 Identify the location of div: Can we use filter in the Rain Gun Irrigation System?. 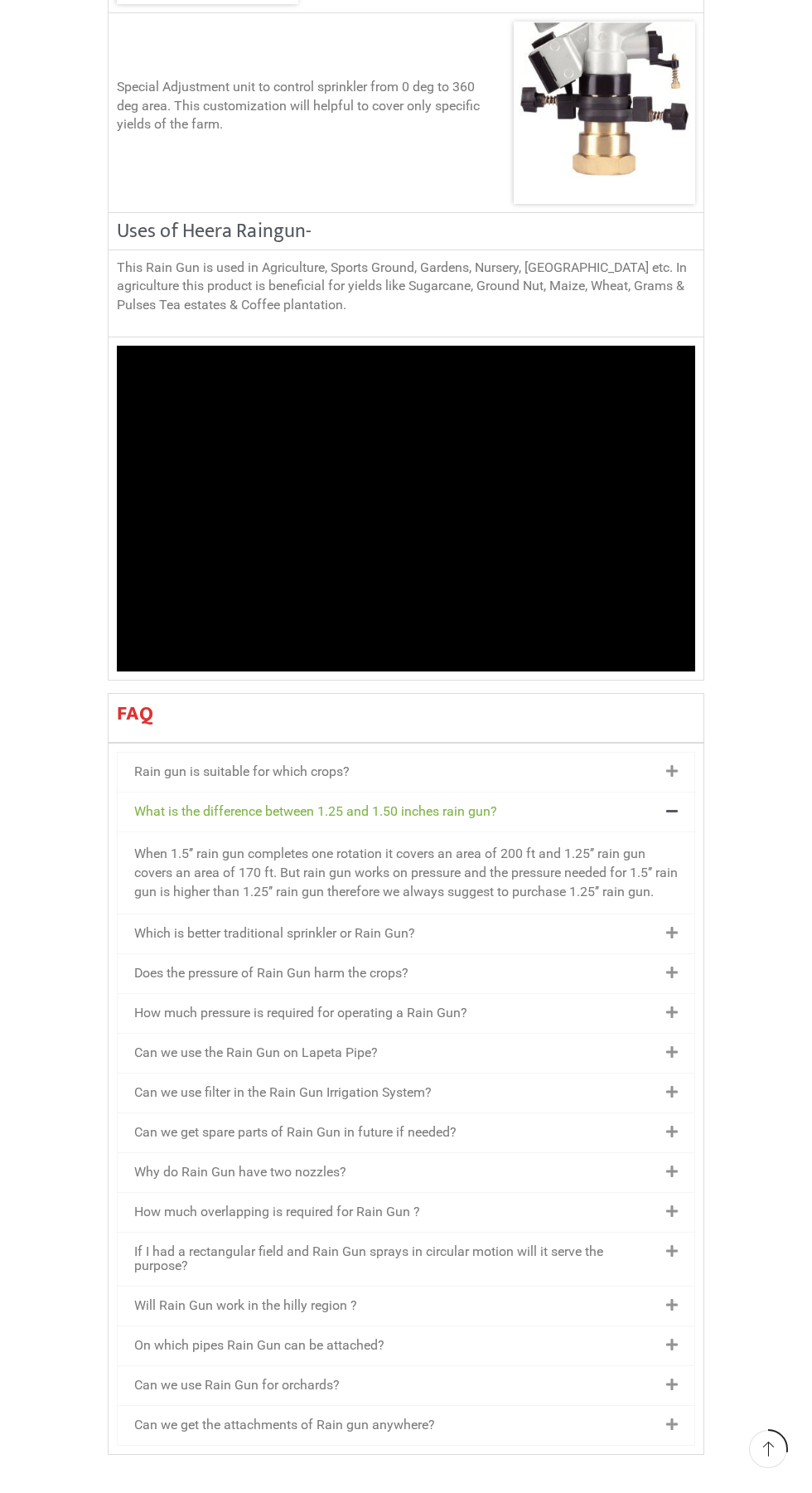
(406, 1092).